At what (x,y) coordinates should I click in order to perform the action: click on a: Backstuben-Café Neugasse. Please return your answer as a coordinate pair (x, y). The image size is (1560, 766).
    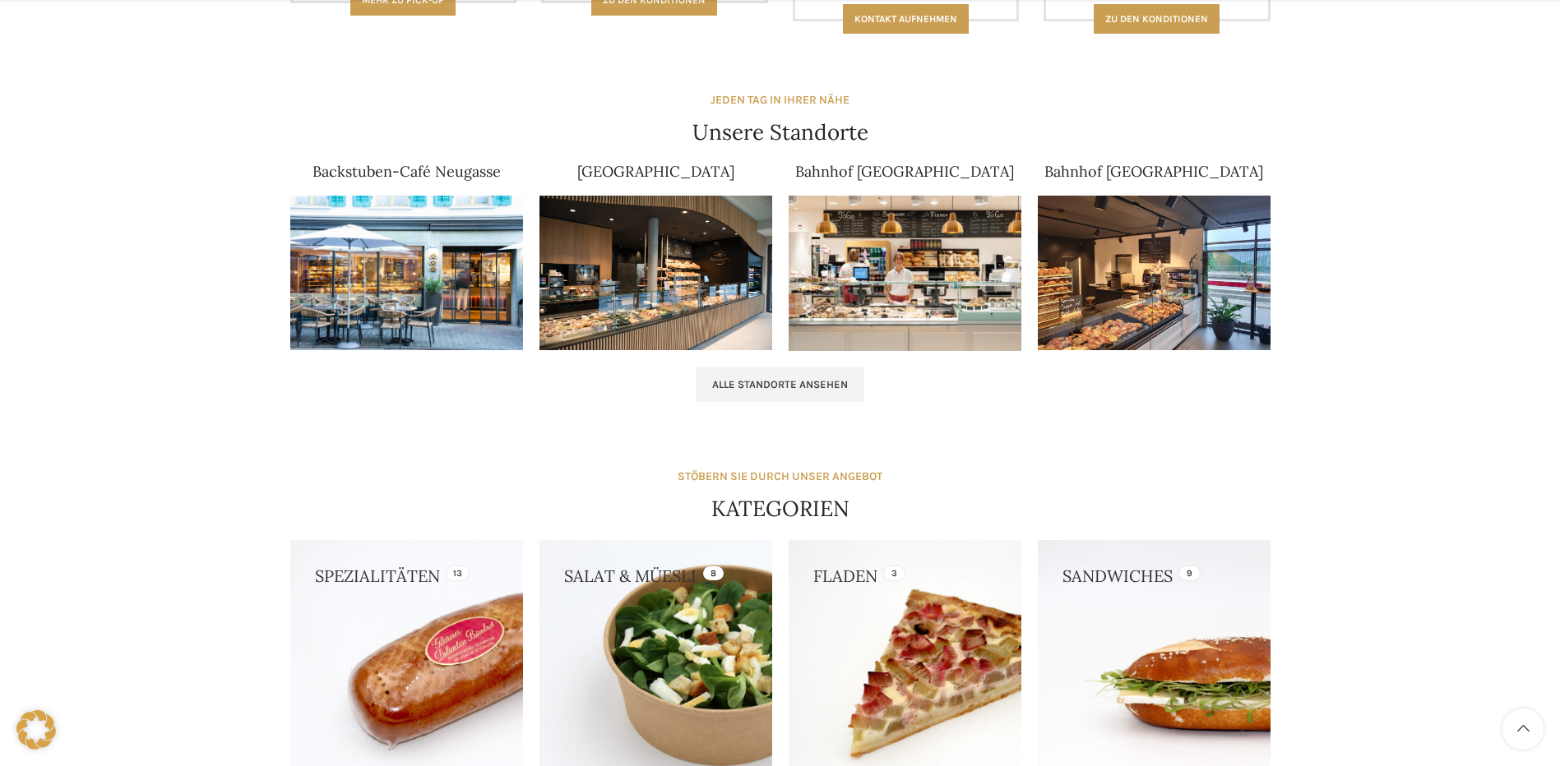
    Looking at the image, I should click on (406, 171).